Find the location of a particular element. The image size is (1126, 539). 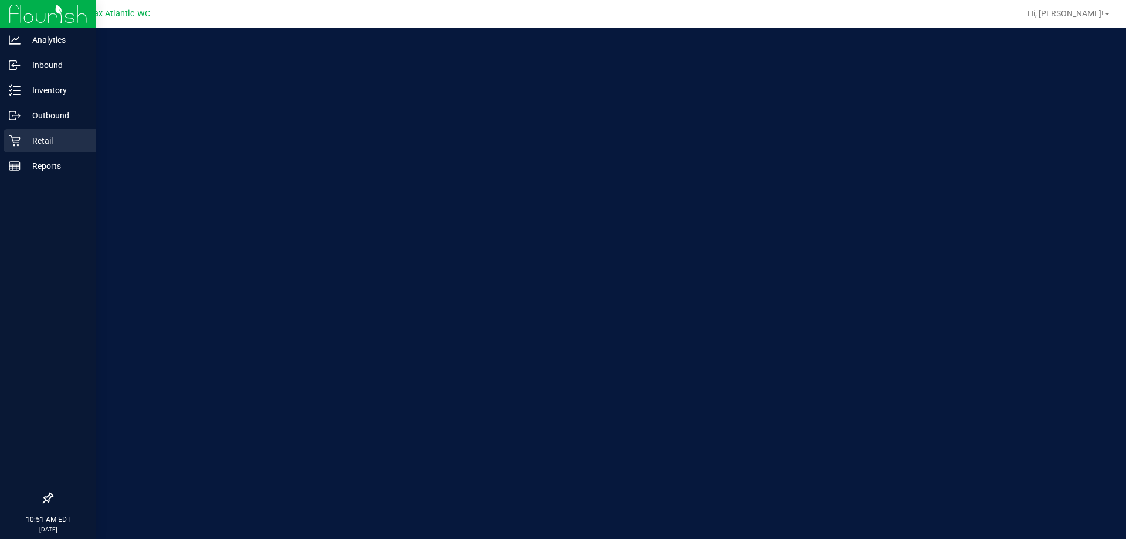

inline-svg: Analytics is located at coordinates (15, 40).